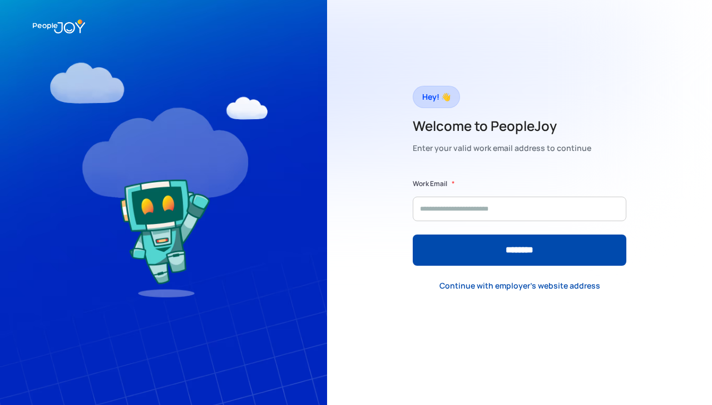  Describe the element at coordinates (520, 285) in the screenshot. I see `div: Continue with employer's website address` at that location.